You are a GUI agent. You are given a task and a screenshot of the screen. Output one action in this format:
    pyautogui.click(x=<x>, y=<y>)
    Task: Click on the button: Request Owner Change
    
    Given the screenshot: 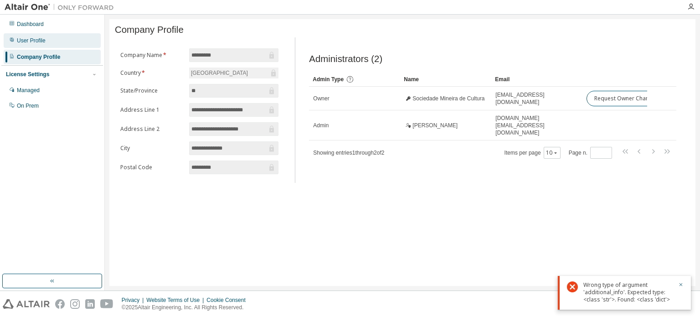 What is the action you would take?
    pyautogui.click(x=625, y=98)
    